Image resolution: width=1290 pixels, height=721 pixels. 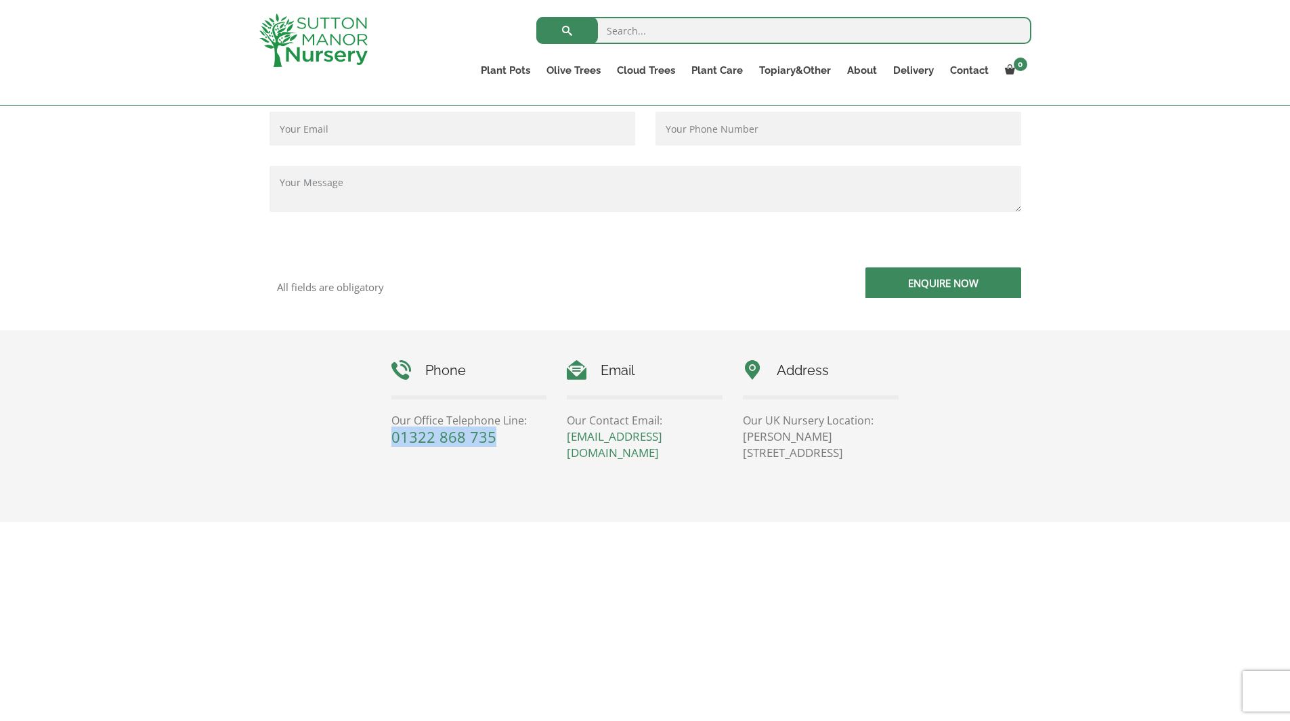 I want to click on a: Plant Care, so click(x=717, y=70).